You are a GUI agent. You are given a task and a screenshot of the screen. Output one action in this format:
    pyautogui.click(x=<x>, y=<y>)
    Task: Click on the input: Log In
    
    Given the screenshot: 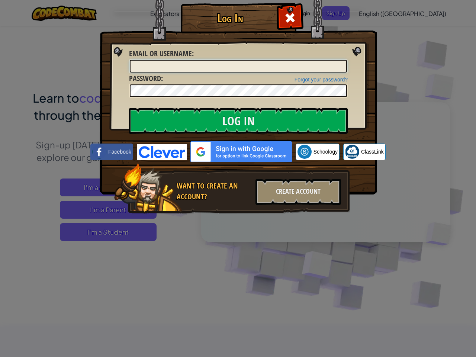 What is the action you would take?
    pyautogui.click(x=238, y=121)
    